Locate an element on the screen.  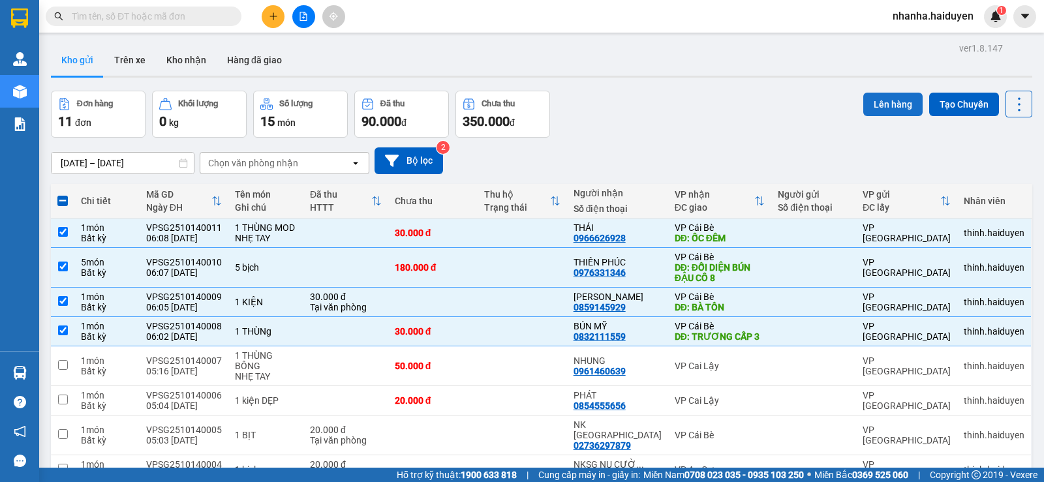
span: món is located at coordinates (287, 123).